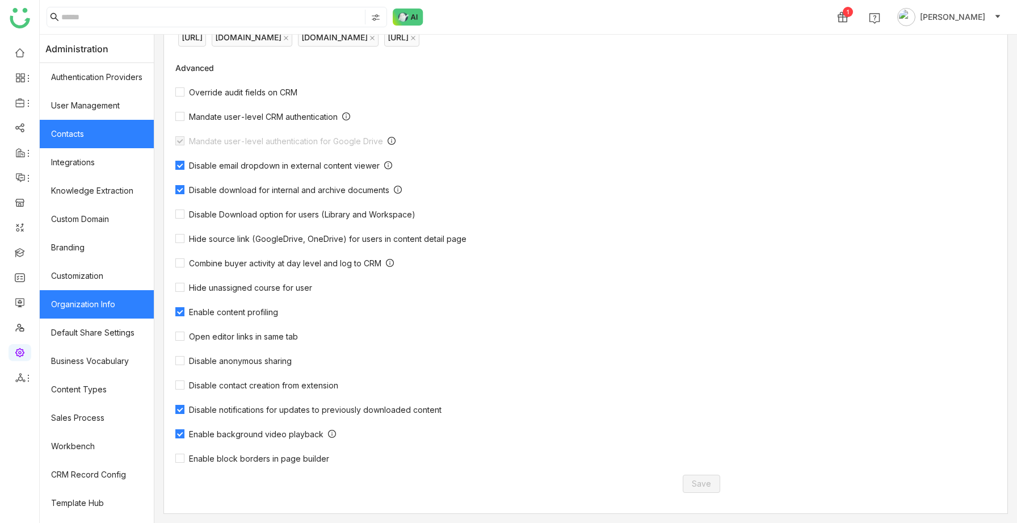 This screenshot has height=523, width=1017. Describe the element at coordinates (97, 475) in the screenshot. I see `a: CRM Record Config` at that location.